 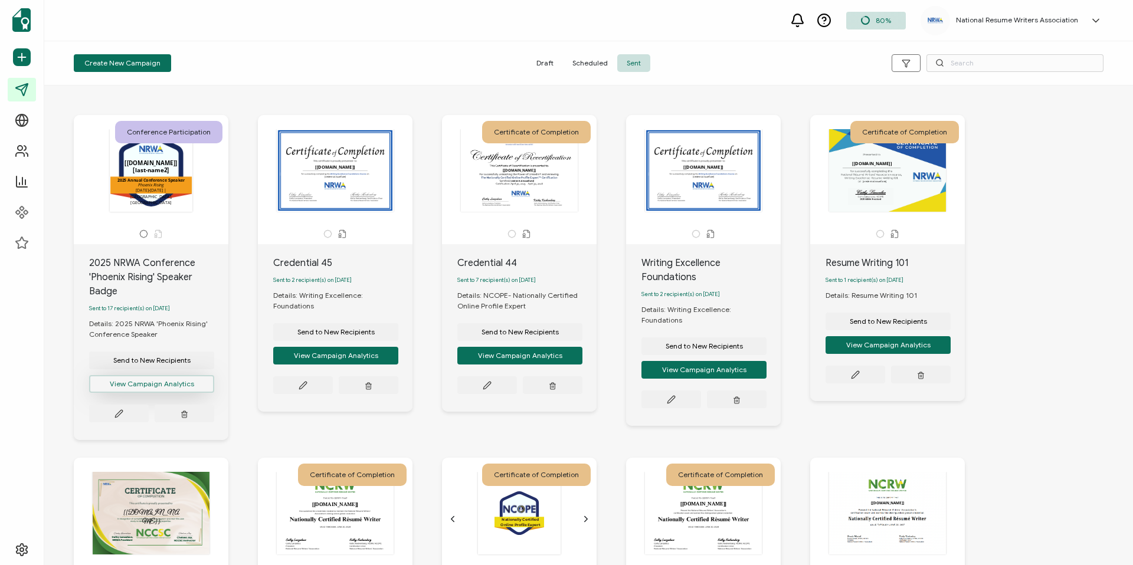 What do you see at coordinates (122, 63) in the screenshot?
I see `button: Create New Campaign` at bounding box center [122, 63].